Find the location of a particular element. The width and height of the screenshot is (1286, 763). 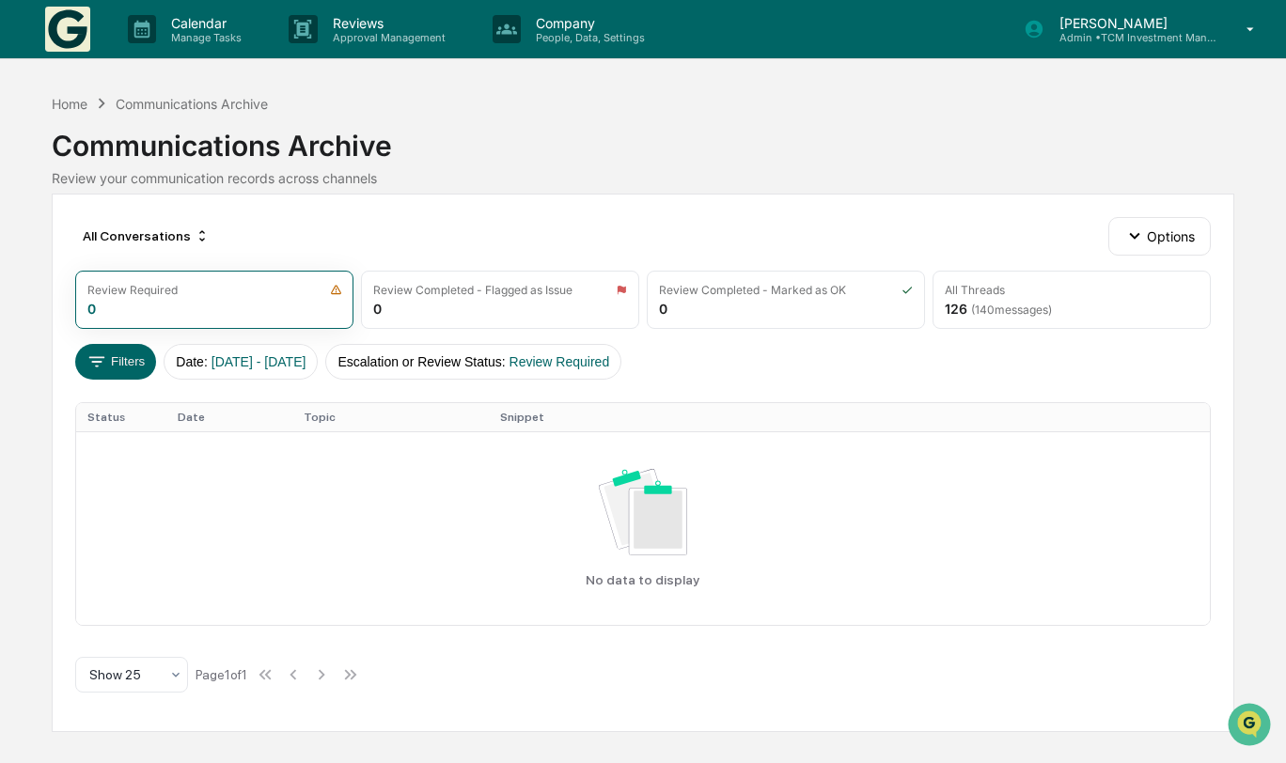

span: Preclearance is located at coordinates (79, 246).